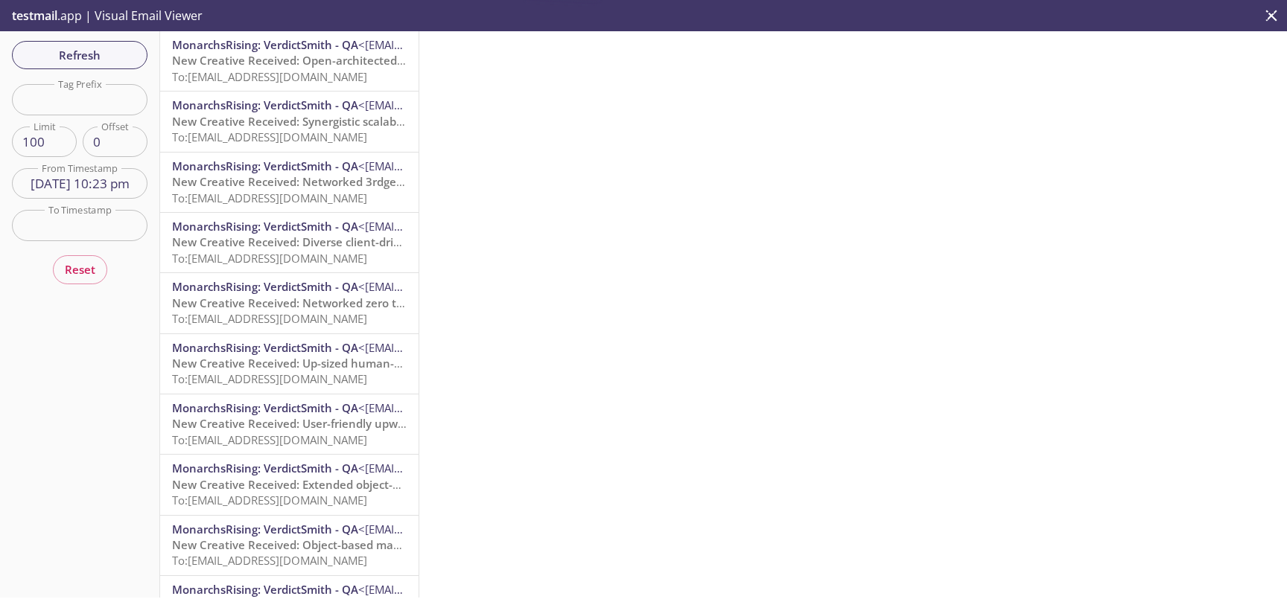 The image size is (1287, 599). Describe the element at coordinates (363, 60) in the screenshot. I see `span: New Creative Received: Open-architected needs-based workforce (E2E)` at that location.